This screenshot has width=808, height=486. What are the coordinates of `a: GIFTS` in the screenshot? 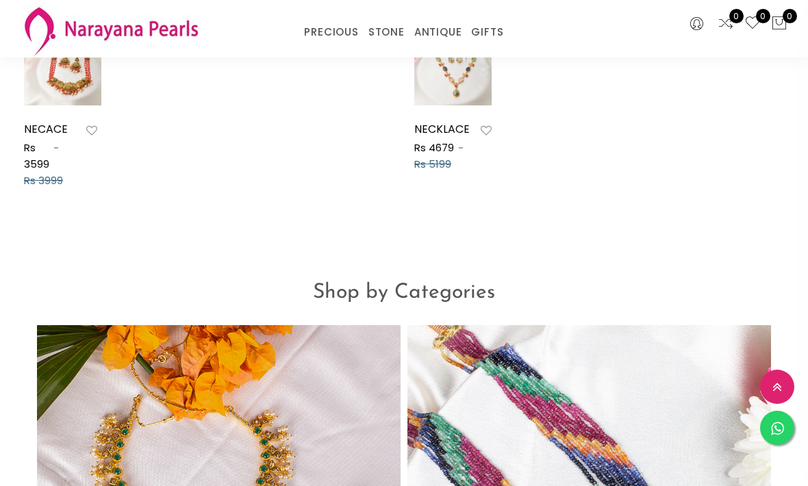 It's located at (487, 32).